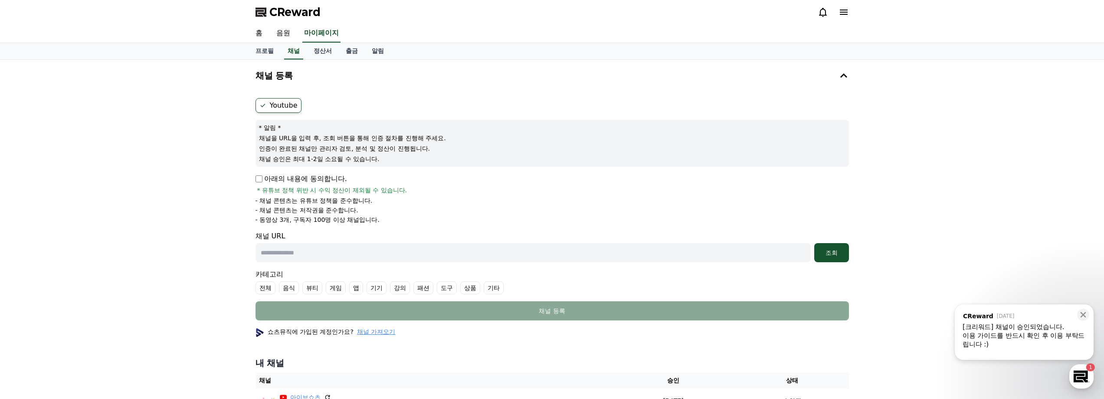 Image resolution: width=1104 pixels, height=399 pixels. What do you see at coordinates (470, 288) in the screenshot?
I see `label: 상품` at bounding box center [470, 288].